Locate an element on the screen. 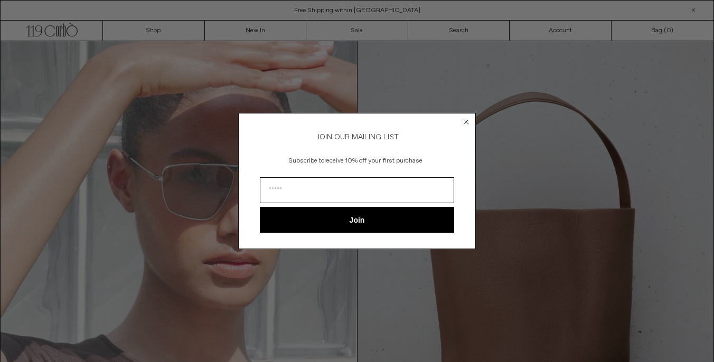 Image resolution: width=714 pixels, height=362 pixels. span: receive 10% off your first purchase is located at coordinates (373, 161).